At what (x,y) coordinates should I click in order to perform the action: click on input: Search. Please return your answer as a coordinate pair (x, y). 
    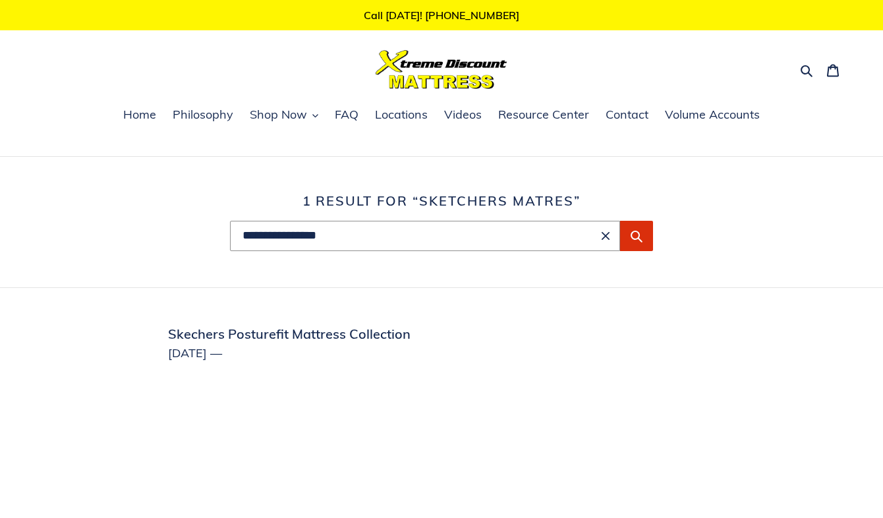
    Looking at the image, I should click on (425, 236).